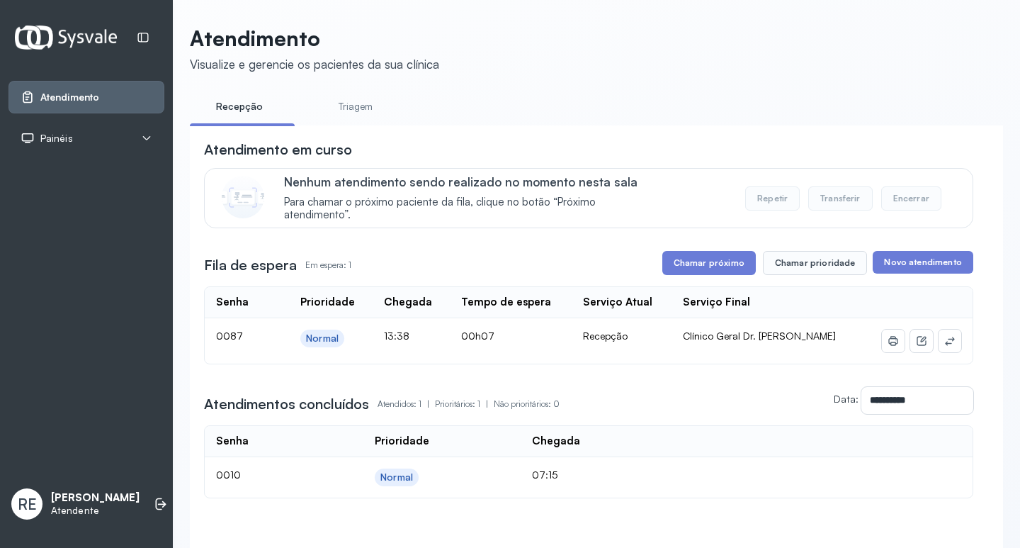 This screenshot has width=1020, height=548. I want to click on h3: Atendimentos concluídos, so click(286, 404).